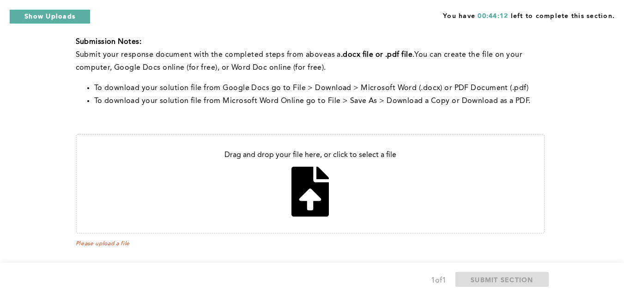 Image resolution: width=624 pixels, height=296 pixels. Describe the element at coordinates (311, 61) in the screenshot. I see `p: with the completed steps from above You can create the file on your computer, Google Docs online ...` at that location.